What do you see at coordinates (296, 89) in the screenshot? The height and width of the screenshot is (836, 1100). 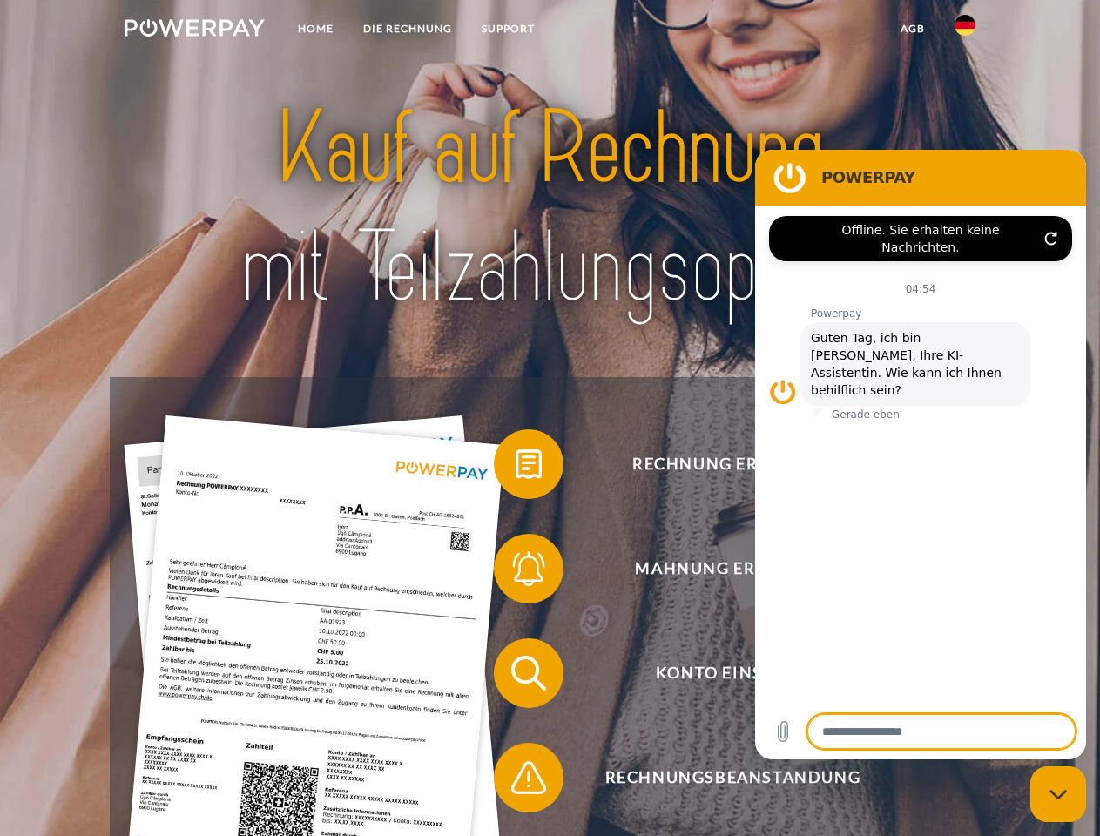 I see `button: Verbindung aktualisieren` at bounding box center [296, 89].